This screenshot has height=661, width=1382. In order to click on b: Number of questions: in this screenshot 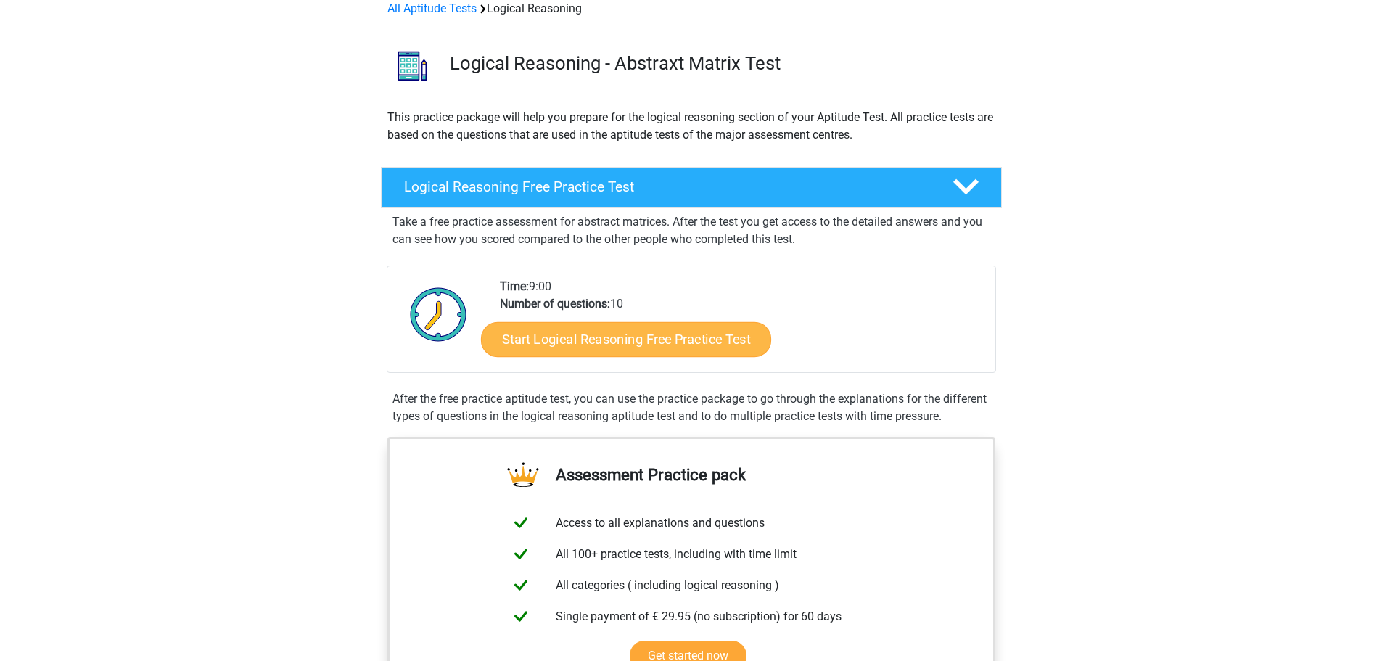, I will do `click(555, 303)`.